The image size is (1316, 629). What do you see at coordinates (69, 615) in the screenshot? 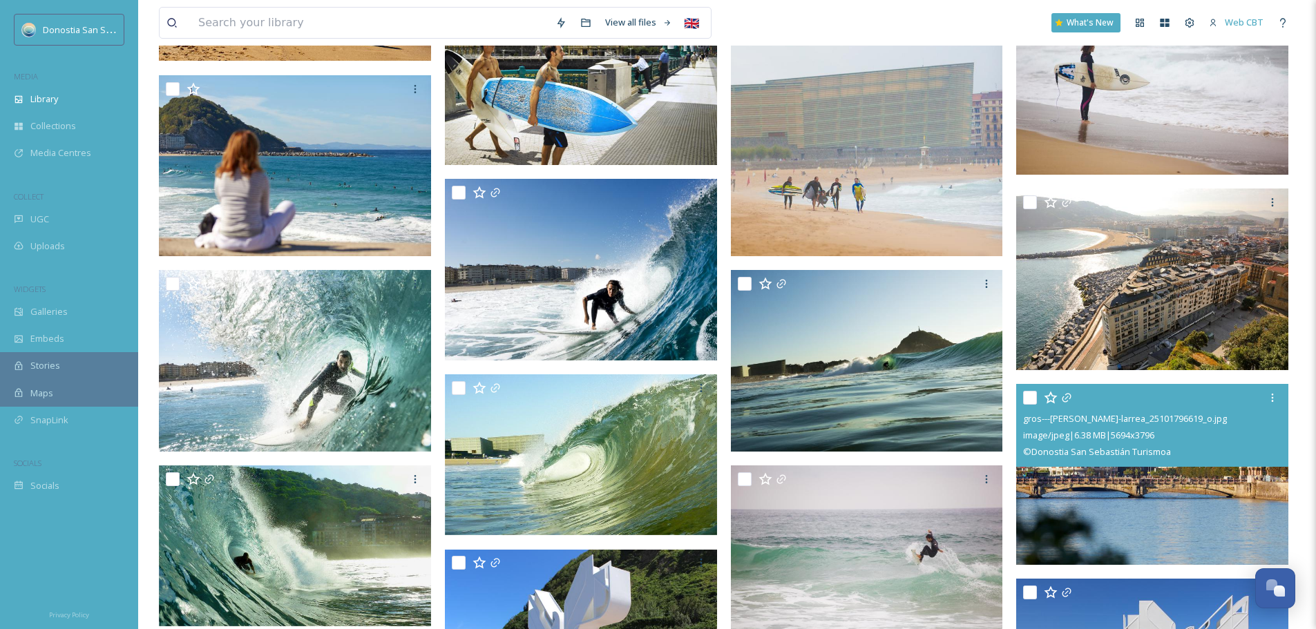
I see `span: Privacy Policy` at bounding box center [69, 615].